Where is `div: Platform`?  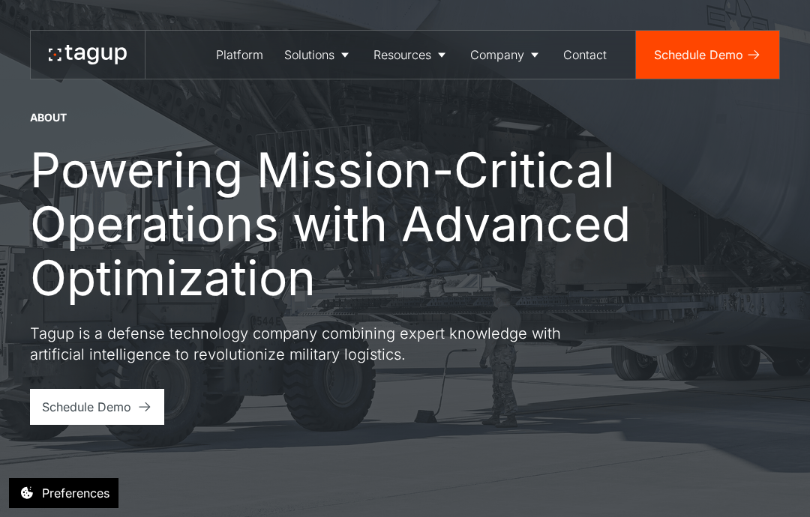 div: Platform is located at coordinates (239, 55).